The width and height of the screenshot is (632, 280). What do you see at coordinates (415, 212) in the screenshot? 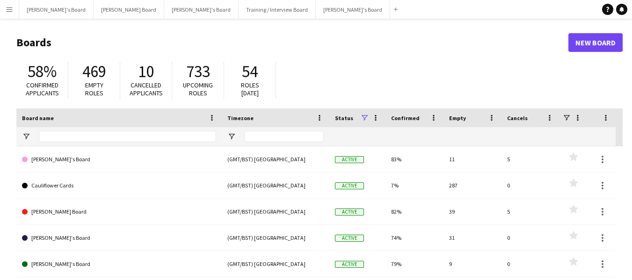
I see `div: 82%` at bounding box center [415, 212].